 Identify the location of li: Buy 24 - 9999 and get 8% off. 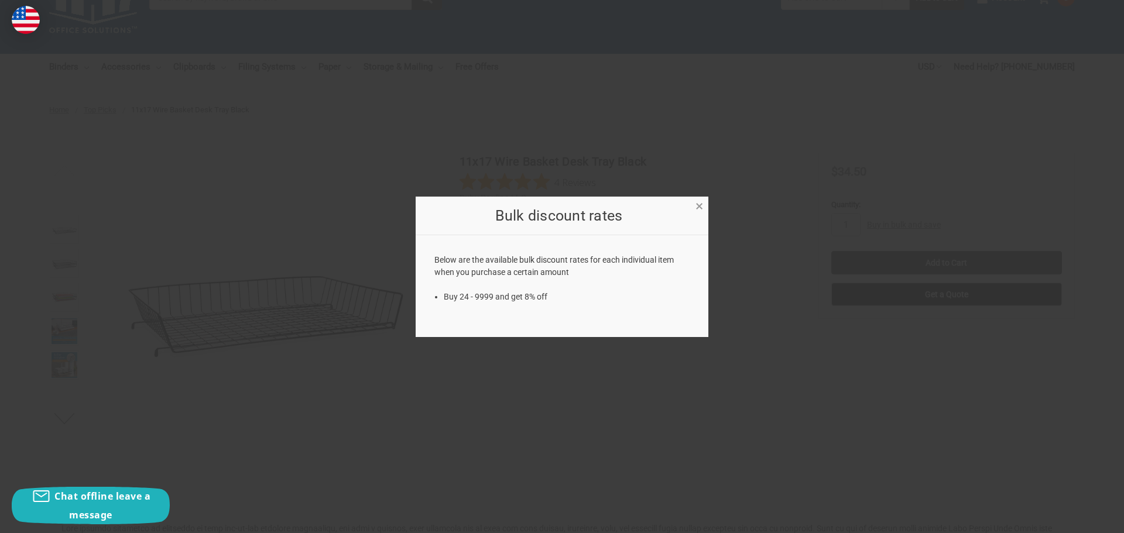
(567, 297).